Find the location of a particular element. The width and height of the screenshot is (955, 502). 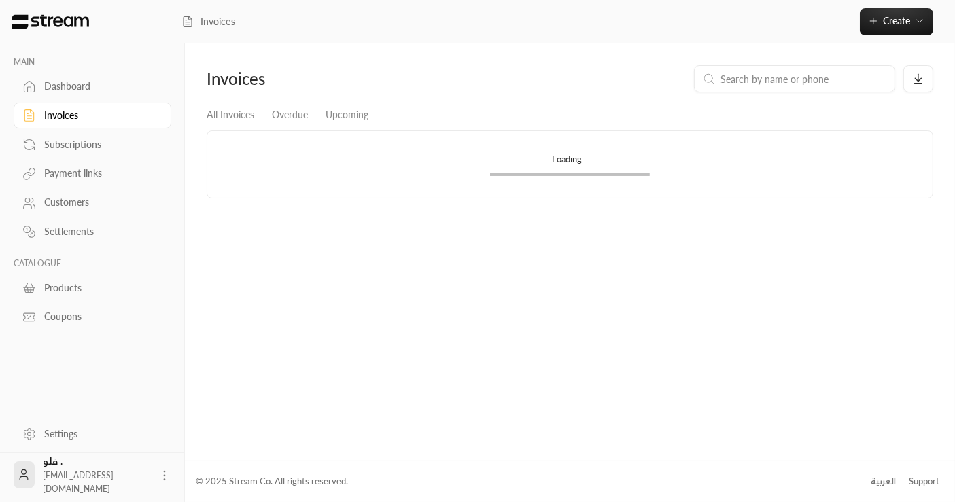

div: © 2025 Stream Co. All rights reserved. is located at coordinates (272, 482).